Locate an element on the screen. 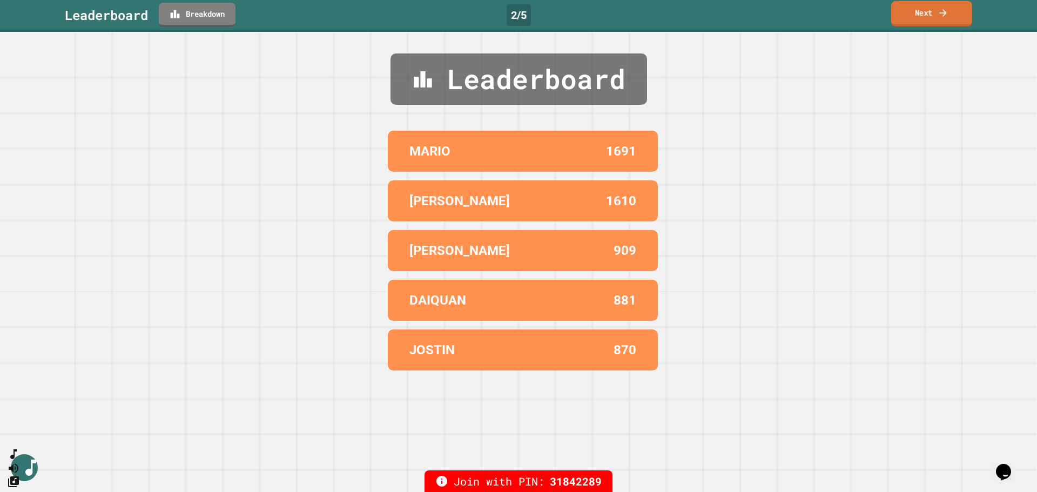 The width and height of the screenshot is (1037, 492). a: Breakdown is located at coordinates (197, 15).